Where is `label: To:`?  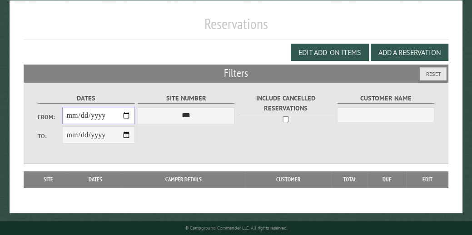
label: To: is located at coordinates (49, 136).